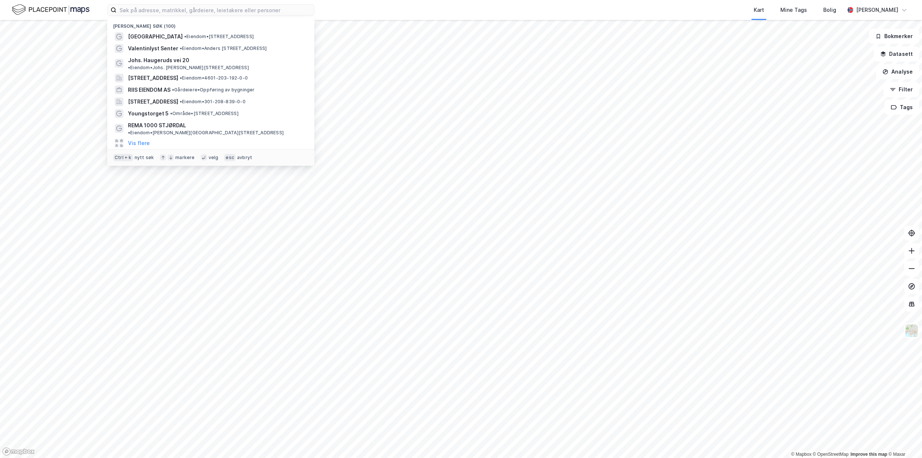 Image resolution: width=922 pixels, height=458 pixels. Describe the element at coordinates (902, 90) in the screenshot. I see `button: Filter` at that location.